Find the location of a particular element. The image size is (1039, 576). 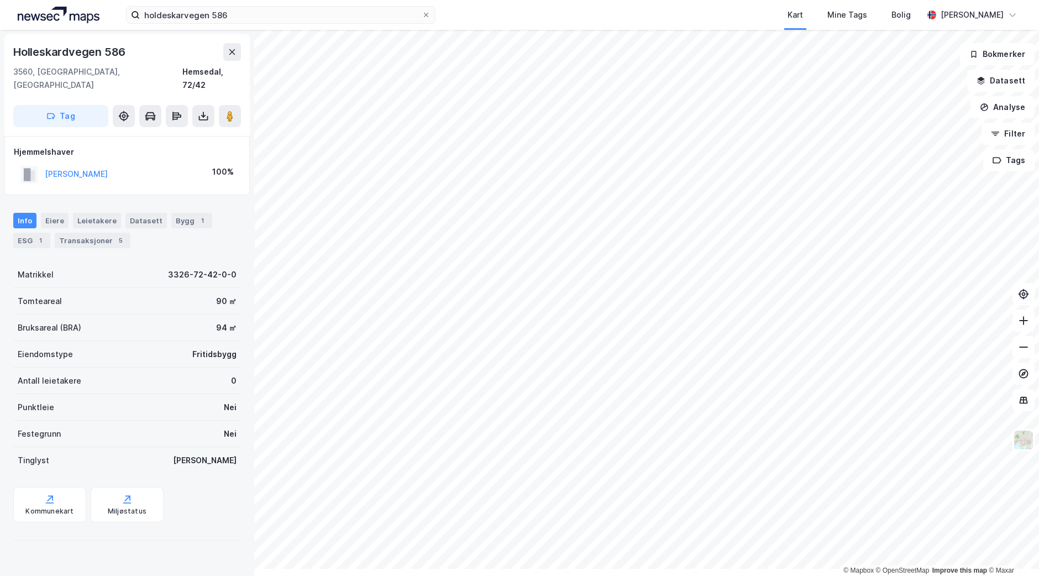

div: 5 is located at coordinates (120, 240).